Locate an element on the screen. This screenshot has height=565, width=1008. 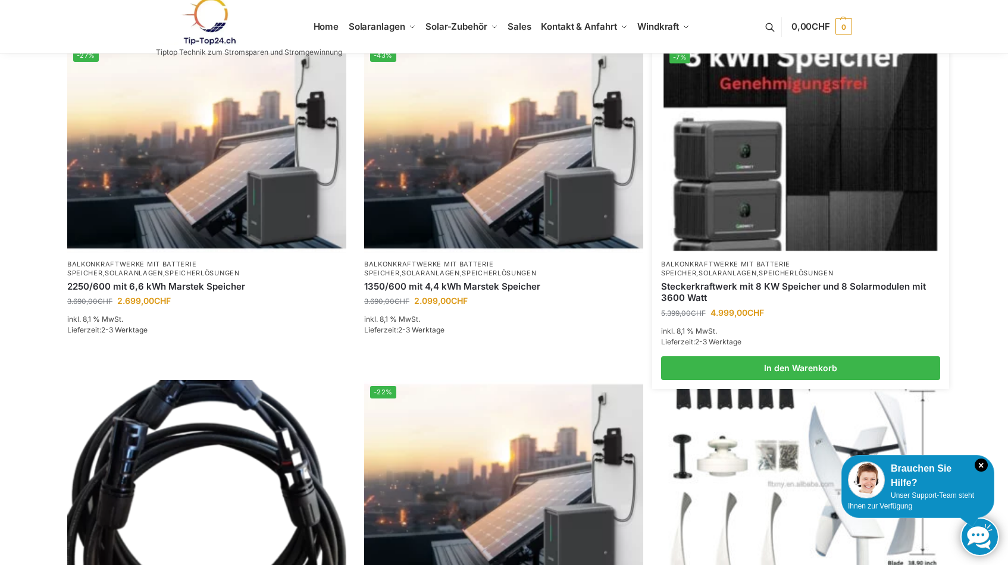
span: Solar-Zubehör is located at coordinates (457, 26).